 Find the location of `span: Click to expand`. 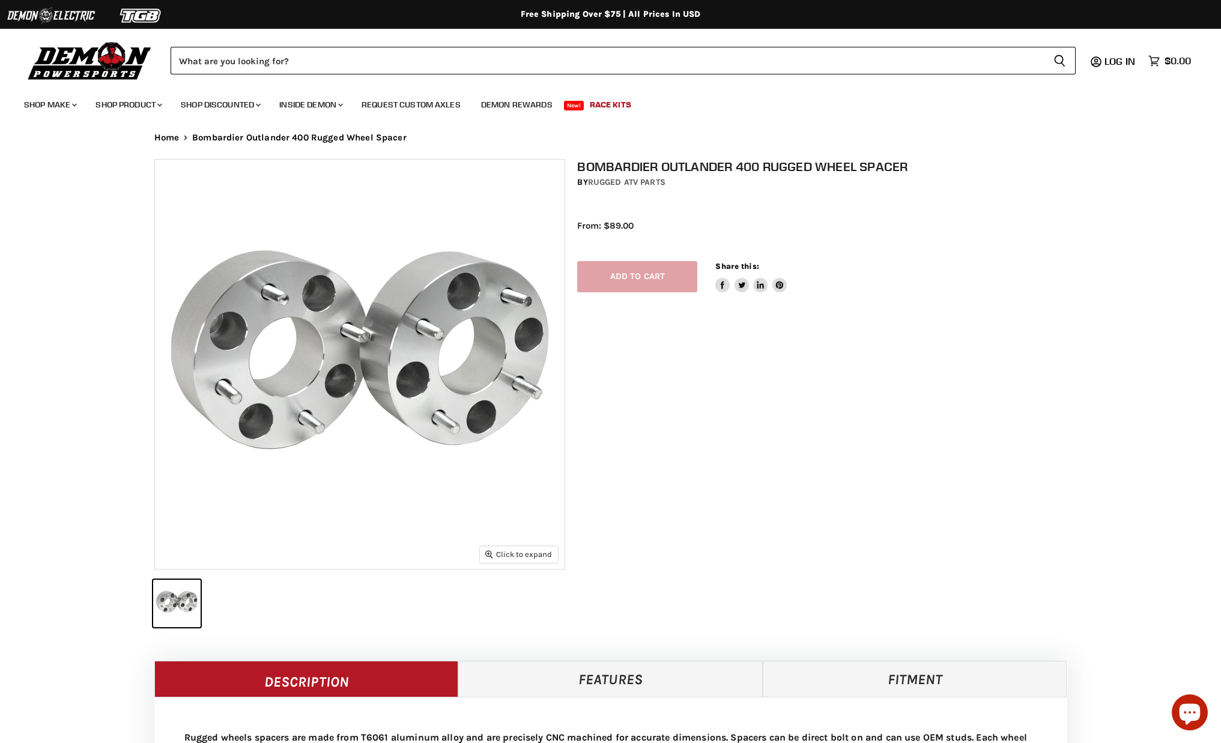

span: Click to expand is located at coordinates (518, 554).